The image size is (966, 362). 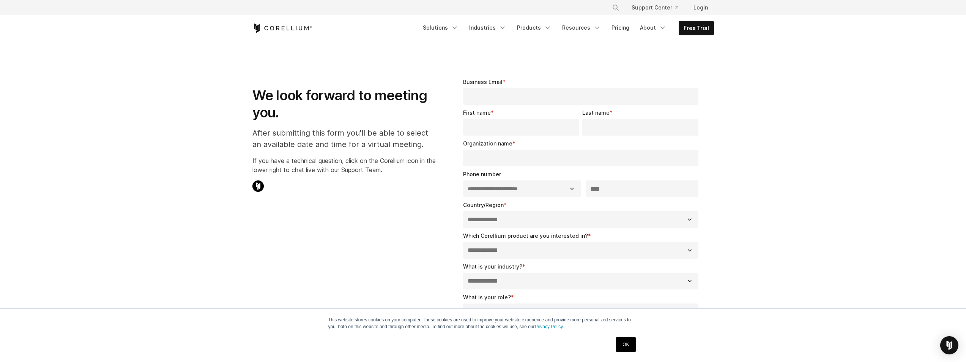 I want to click on a: Products, so click(x=534, y=28).